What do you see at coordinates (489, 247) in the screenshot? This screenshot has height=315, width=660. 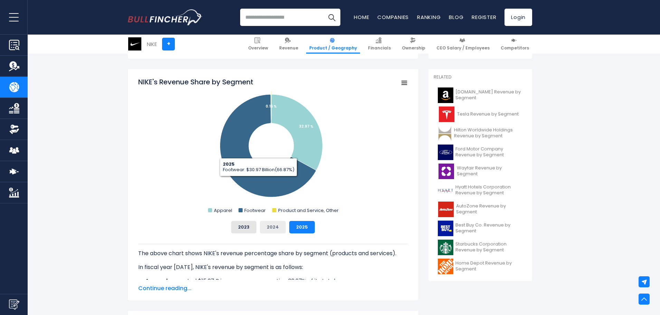 I see `span: Starbucks Corporation Revenue by Segment` at bounding box center [489, 247].